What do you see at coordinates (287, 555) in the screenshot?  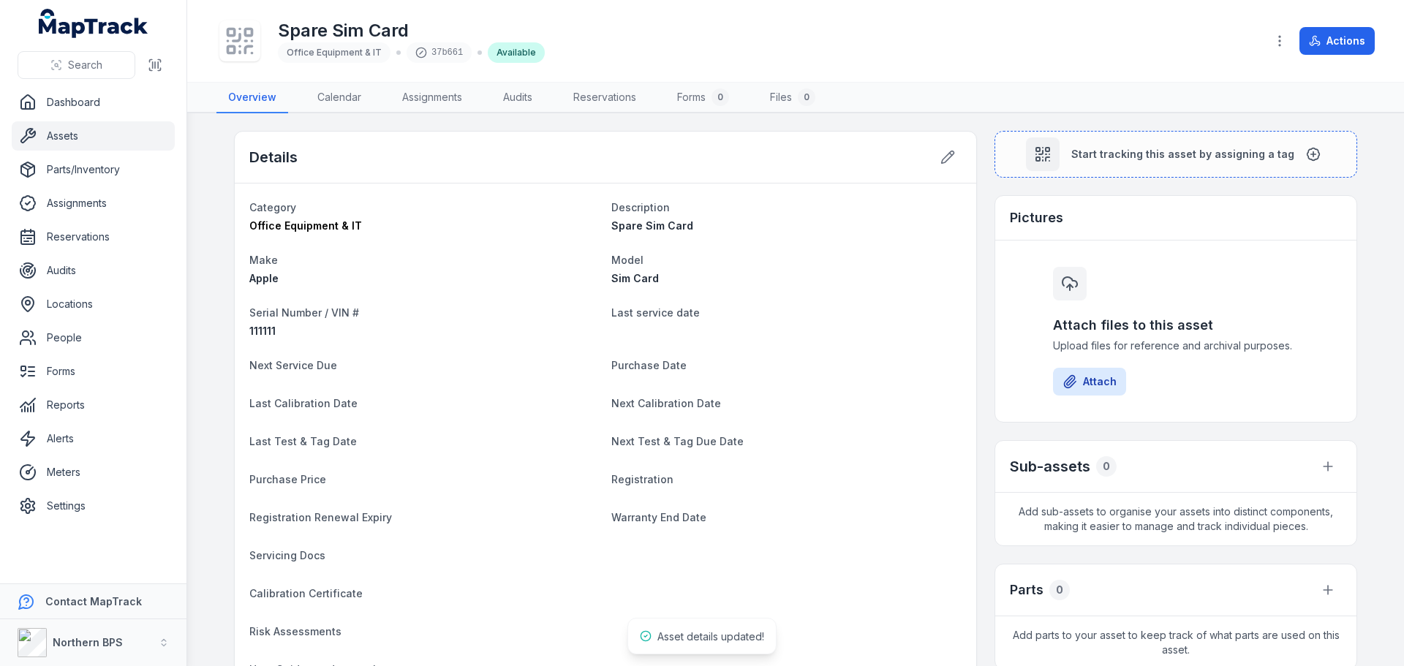 I see `span: Servicing Docs` at bounding box center [287, 555].